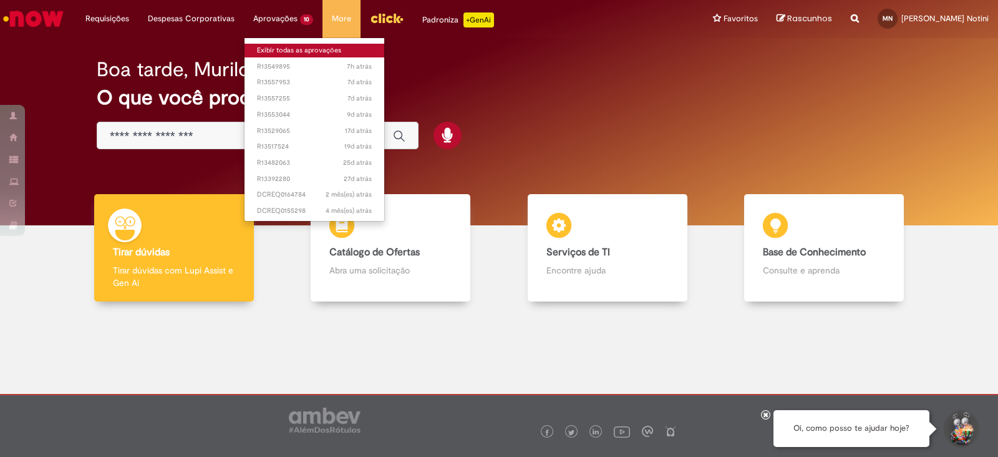 The height and width of the screenshot is (457, 998). I want to click on p: Consulte e aprenda, so click(824, 270).